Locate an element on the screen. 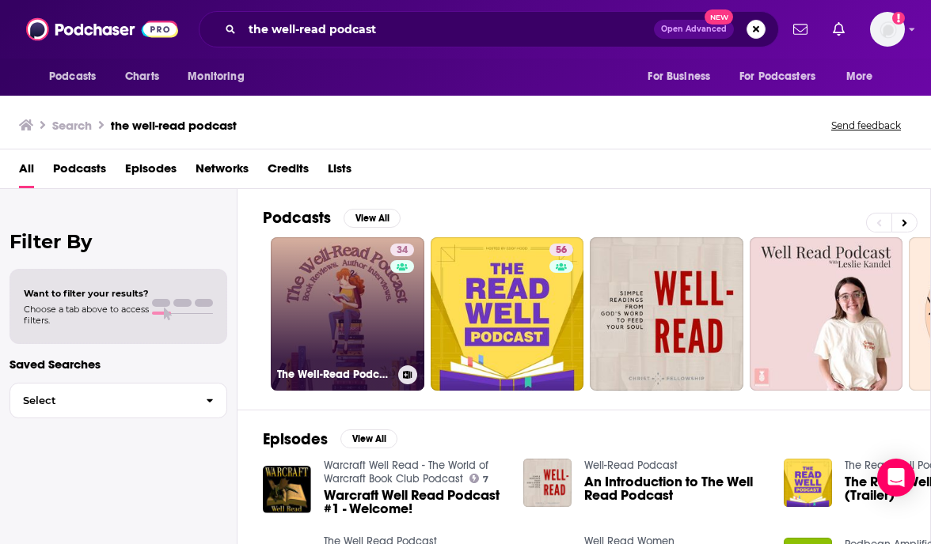  div: Search podcasts, credits, & more... is located at coordinates (488, 29).